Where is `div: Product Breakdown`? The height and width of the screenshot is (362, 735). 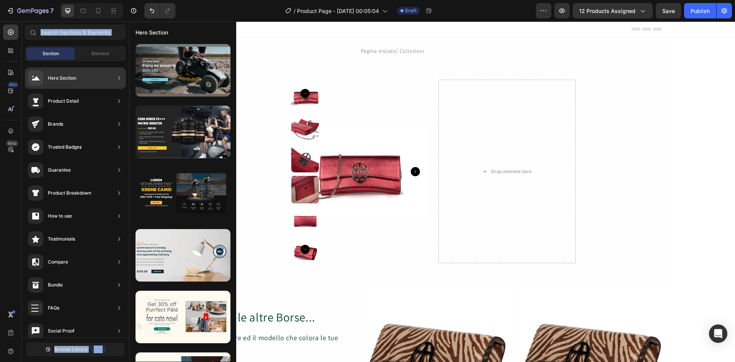 div: Product Breakdown is located at coordinates (69, 193).